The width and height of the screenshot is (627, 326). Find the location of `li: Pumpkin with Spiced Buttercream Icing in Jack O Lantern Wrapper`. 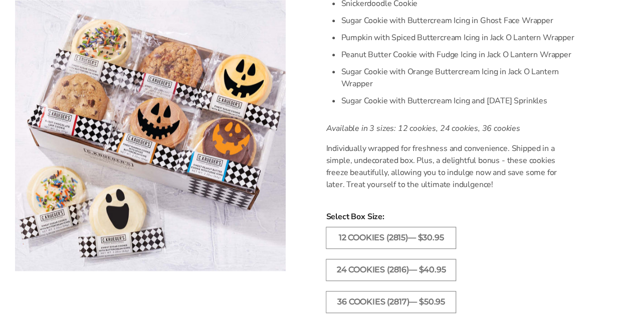

li: Pumpkin with Spiced Buttercream Icing in Jack O Lantern Wrapper is located at coordinates (458, 38).